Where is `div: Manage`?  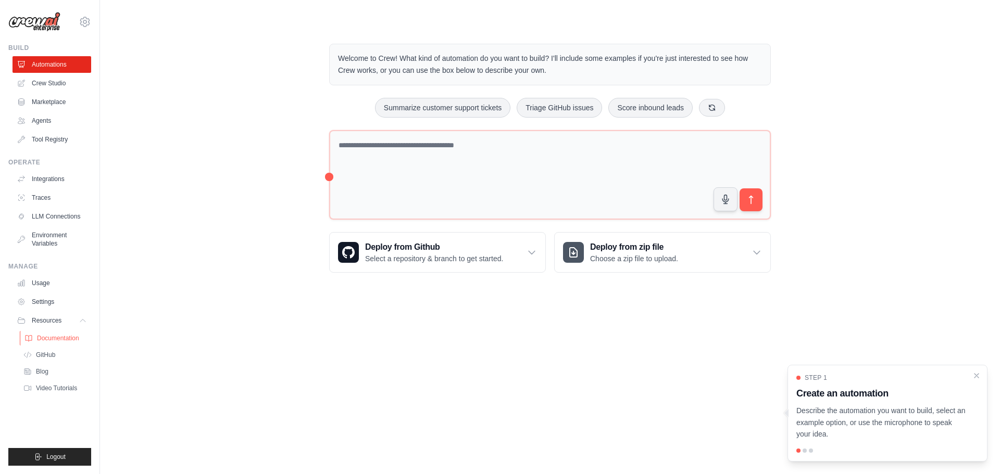
div: Manage is located at coordinates (49, 267).